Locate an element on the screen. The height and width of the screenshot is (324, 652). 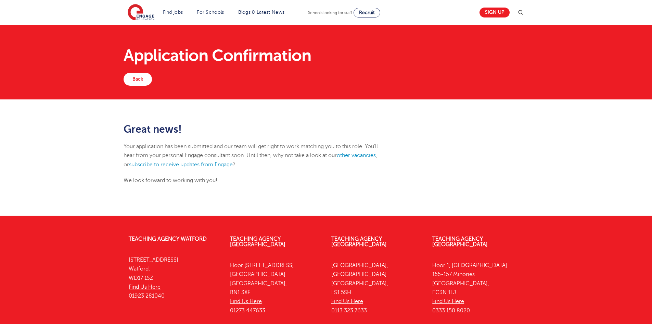
a: Blogs & Latest News is located at coordinates (262, 12).